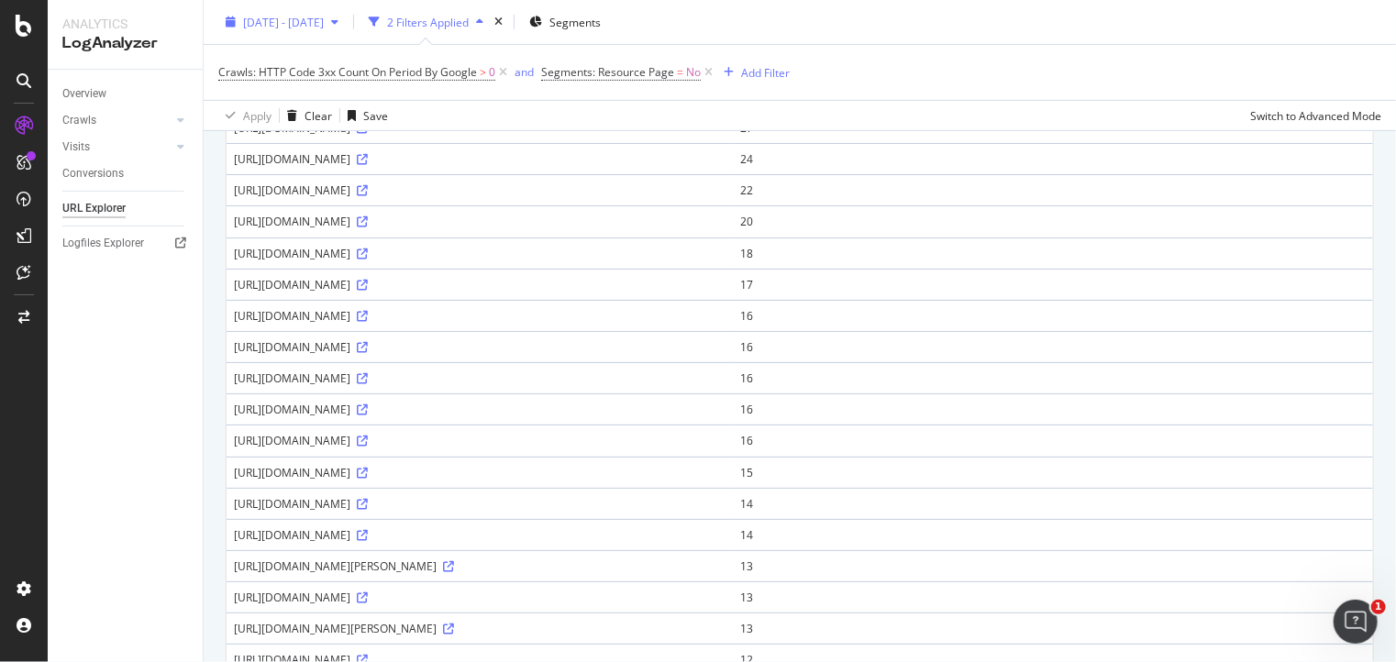  Describe the element at coordinates (126, 173) in the screenshot. I see `a: Conversions` at that location.